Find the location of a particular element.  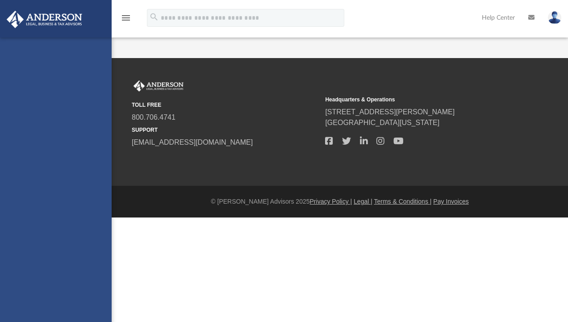

a: menu is located at coordinates (126, 20).